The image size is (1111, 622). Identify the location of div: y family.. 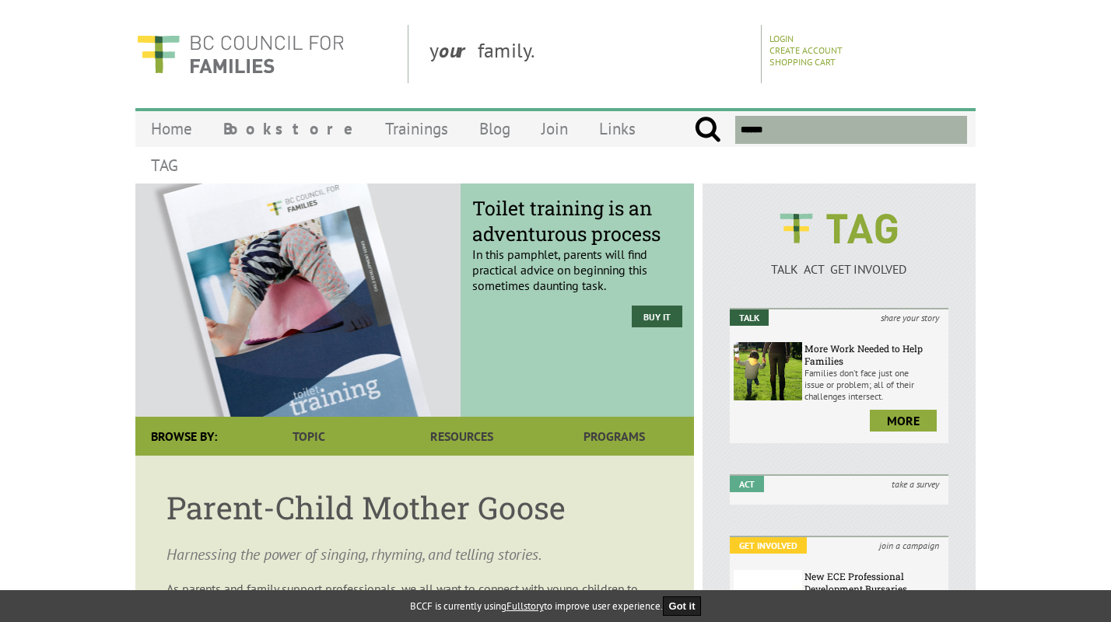
(589, 54).